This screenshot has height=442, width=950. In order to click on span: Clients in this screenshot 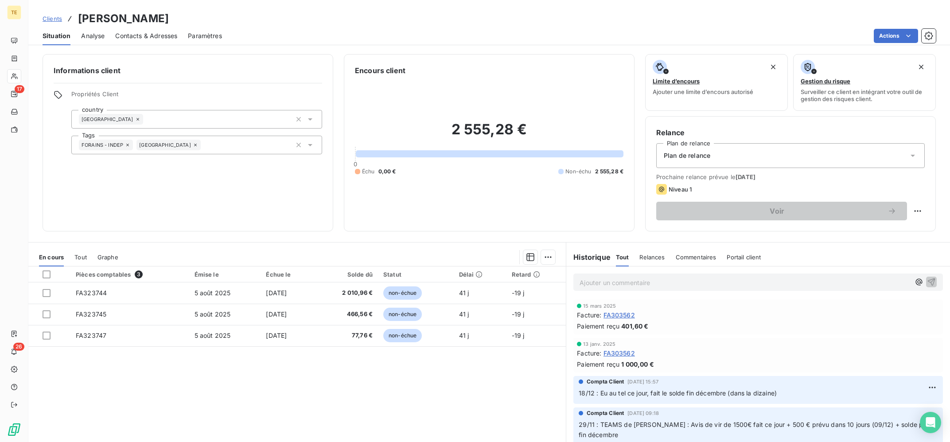, I will do `click(52, 19)`.